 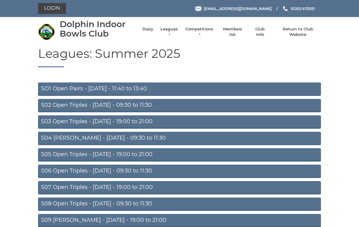 I want to click on a: Leagues, so click(x=169, y=32).